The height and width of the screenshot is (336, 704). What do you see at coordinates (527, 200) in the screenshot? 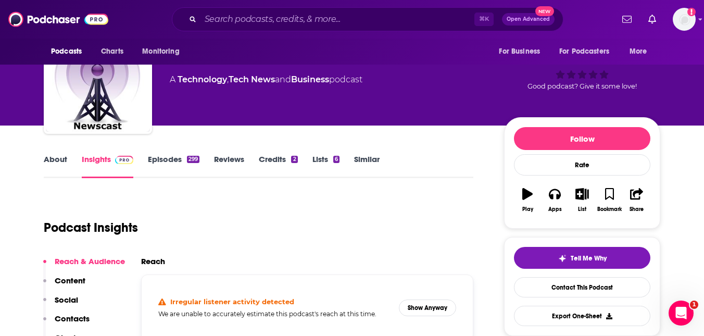
I see `button: Play` at bounding box center [527, 200].